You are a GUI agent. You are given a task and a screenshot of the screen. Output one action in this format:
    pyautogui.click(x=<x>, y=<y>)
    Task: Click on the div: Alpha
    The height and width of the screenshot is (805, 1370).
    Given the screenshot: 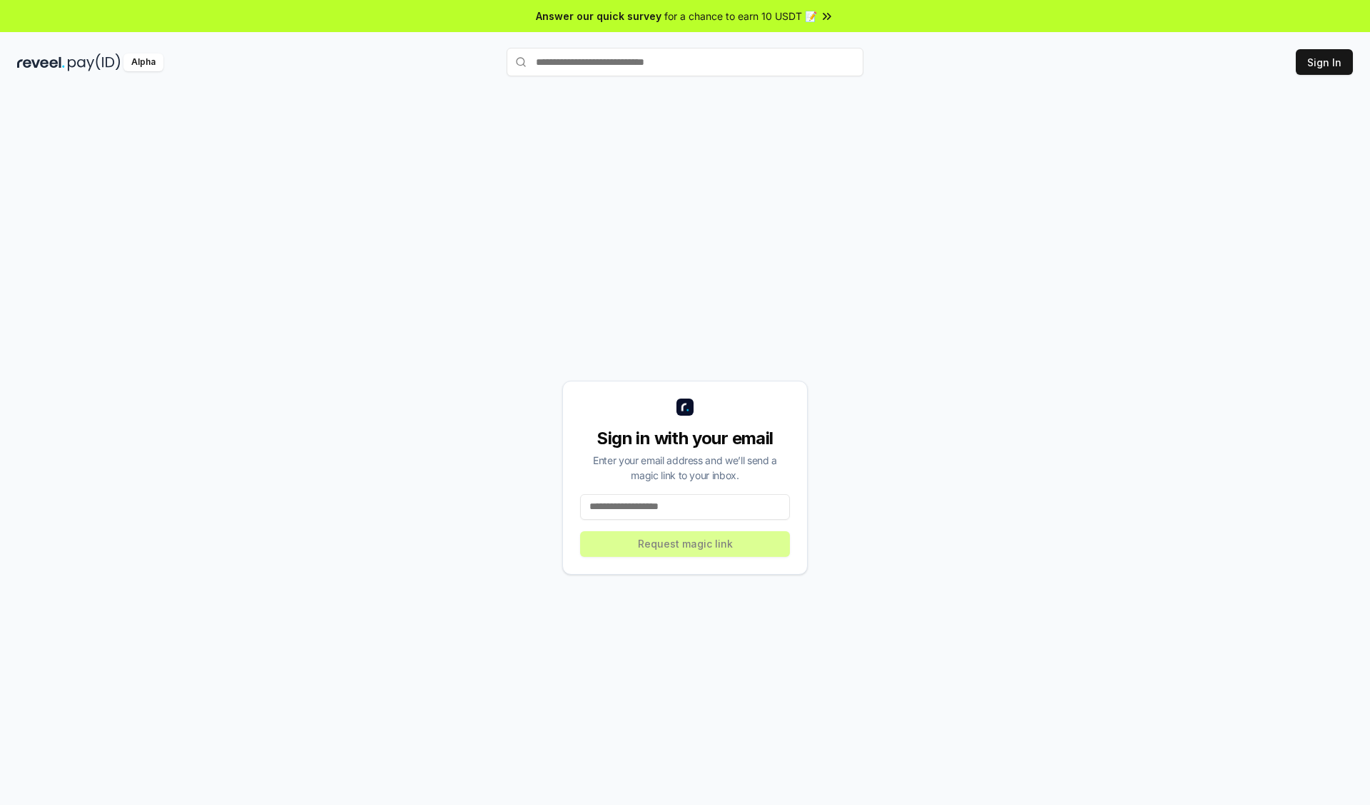 What is the action you would take?
    pyautogui.click(x=143, y=62)
    